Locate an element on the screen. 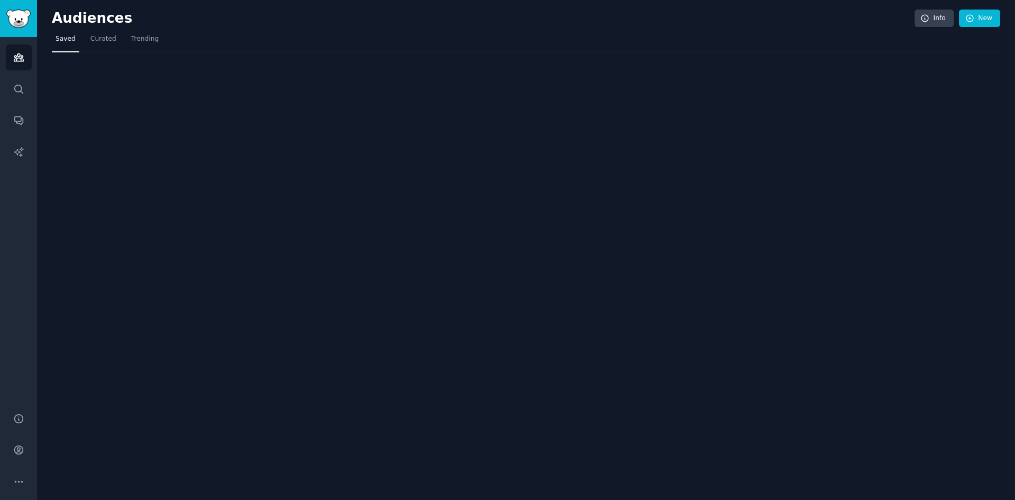 This screenshot has height=500, width=1015. a: Info is located at coordinates (934, 19).